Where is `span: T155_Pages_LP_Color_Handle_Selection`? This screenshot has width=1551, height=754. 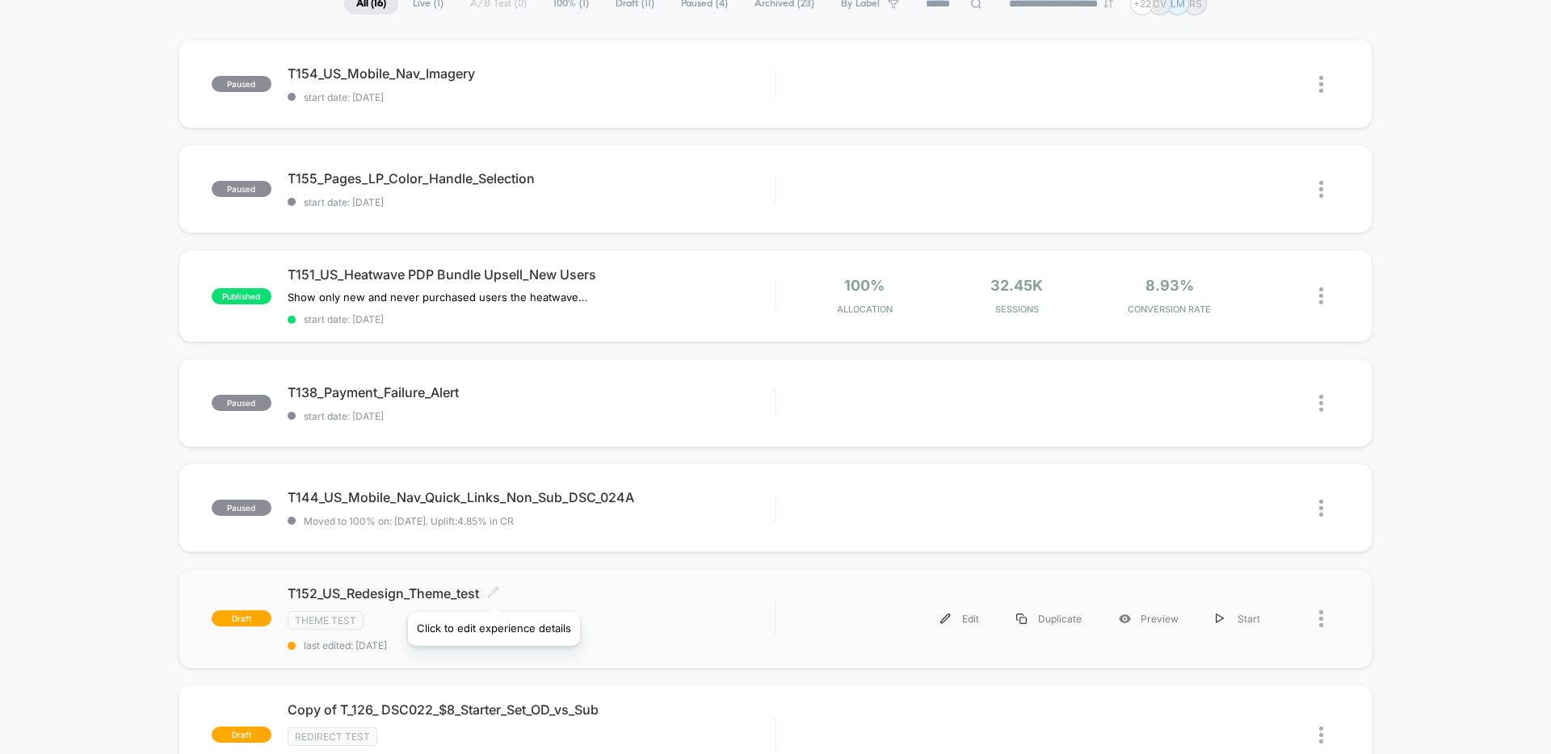 span: T155_Pages_LP_Color_Handle_Selection is located at coordinates (531, 179).